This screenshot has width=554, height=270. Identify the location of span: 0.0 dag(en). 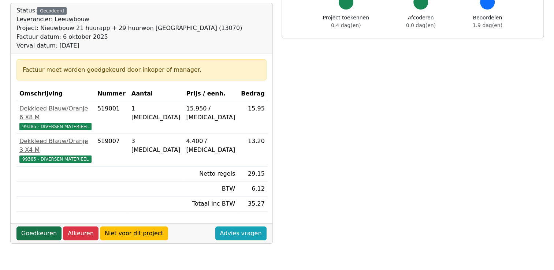
(421, 25).